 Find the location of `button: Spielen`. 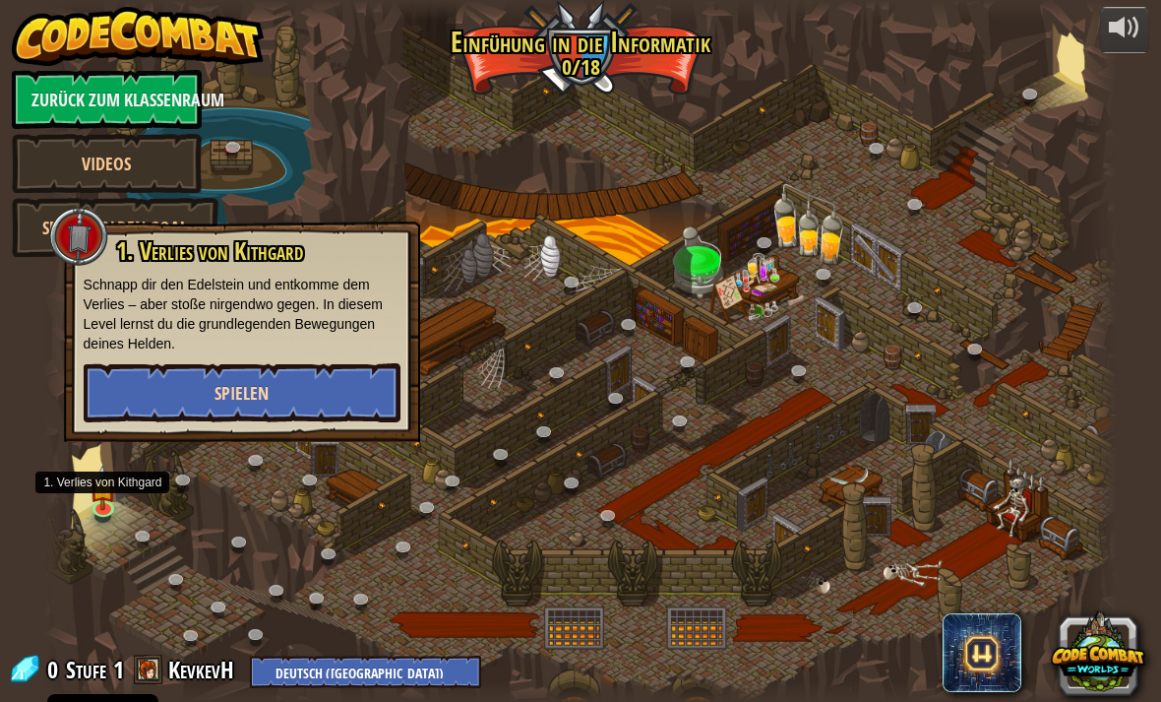

button: Spielen is located at coordinates (242, 393).